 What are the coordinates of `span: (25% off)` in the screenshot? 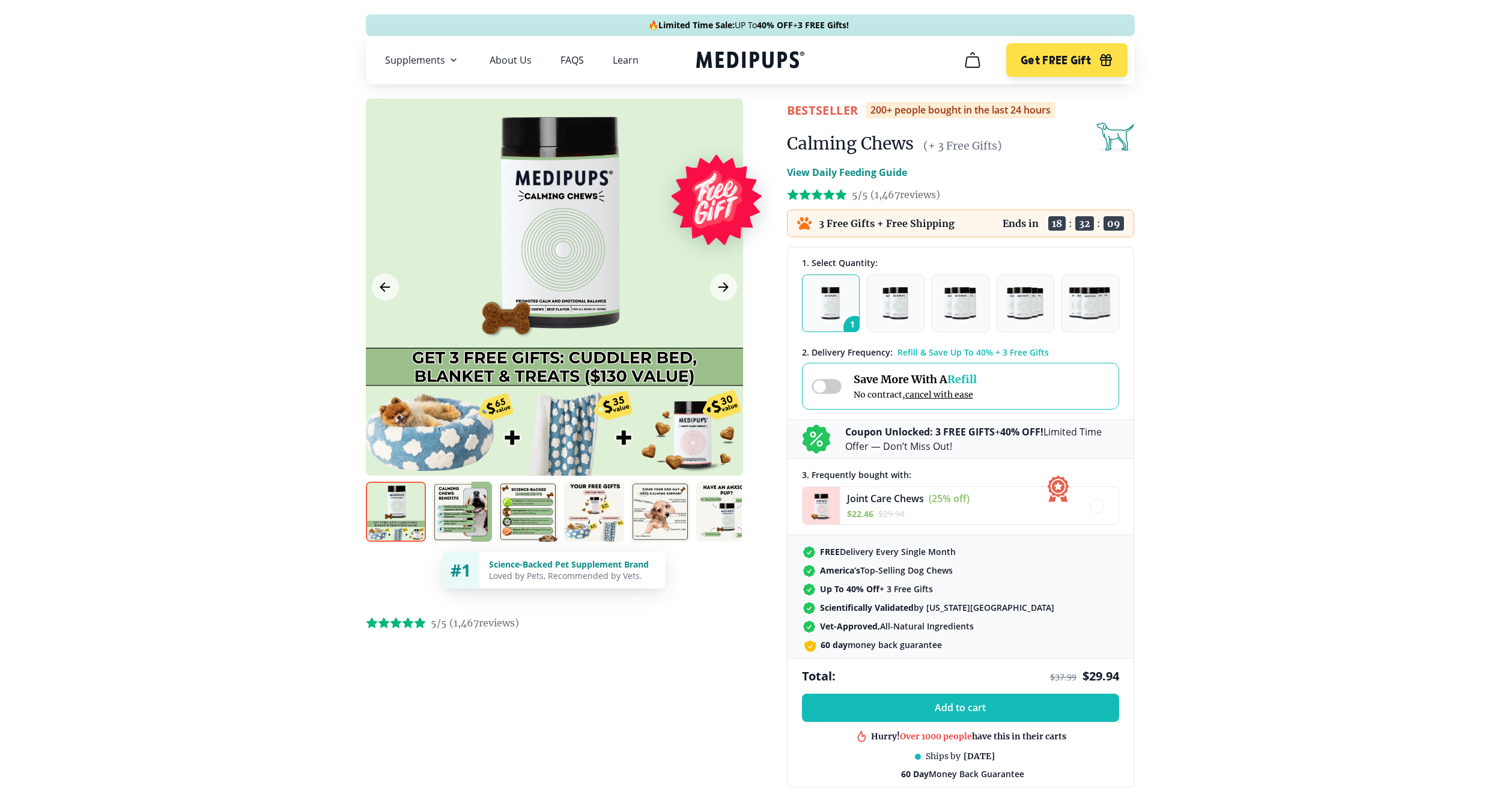 It's located at (949, 498).